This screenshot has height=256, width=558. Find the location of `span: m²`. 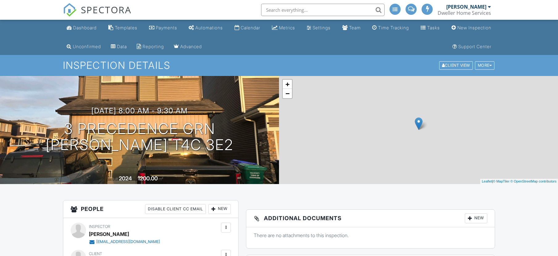

span: m² is located at coordinates (161, 179).